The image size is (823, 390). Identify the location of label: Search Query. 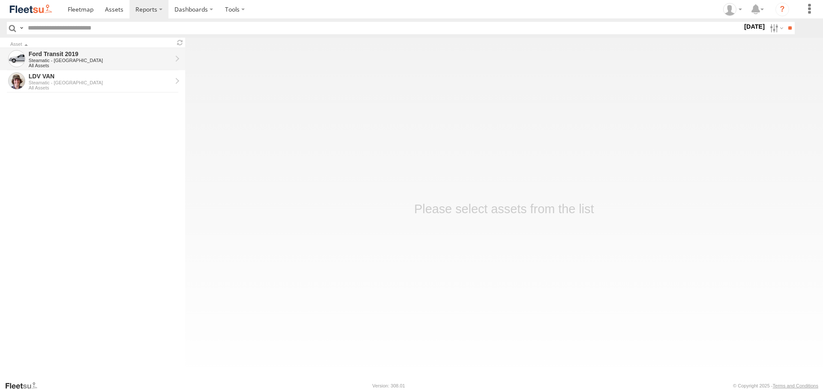
(21, 28).